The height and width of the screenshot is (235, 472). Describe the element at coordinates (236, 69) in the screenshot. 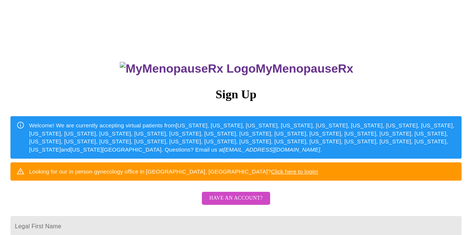

I see `h3: MyMenopauseRx` at that location.